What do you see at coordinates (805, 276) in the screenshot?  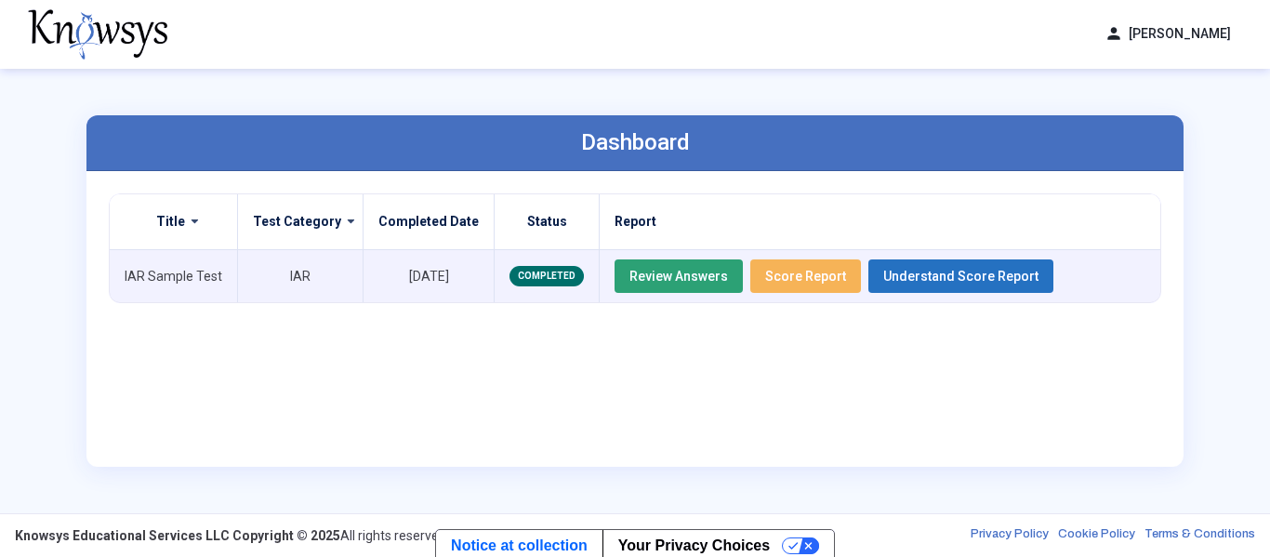 I see `span: Score Report` at bounding box center [805, 276].